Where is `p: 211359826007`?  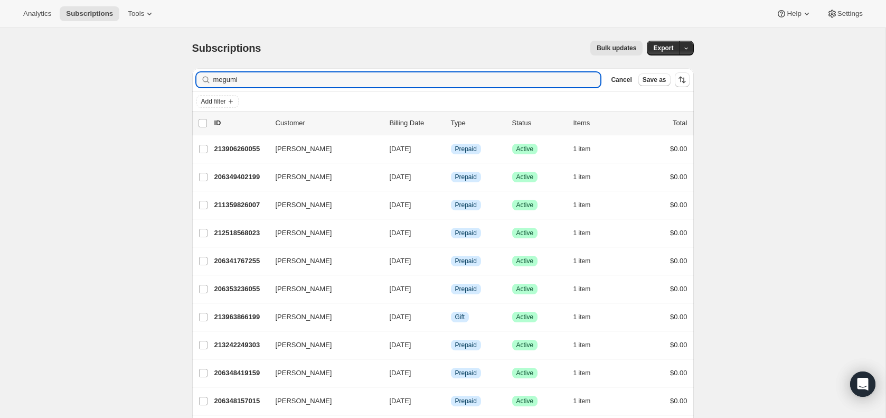 p: 211359826007 is located at coordinates (241, 205).